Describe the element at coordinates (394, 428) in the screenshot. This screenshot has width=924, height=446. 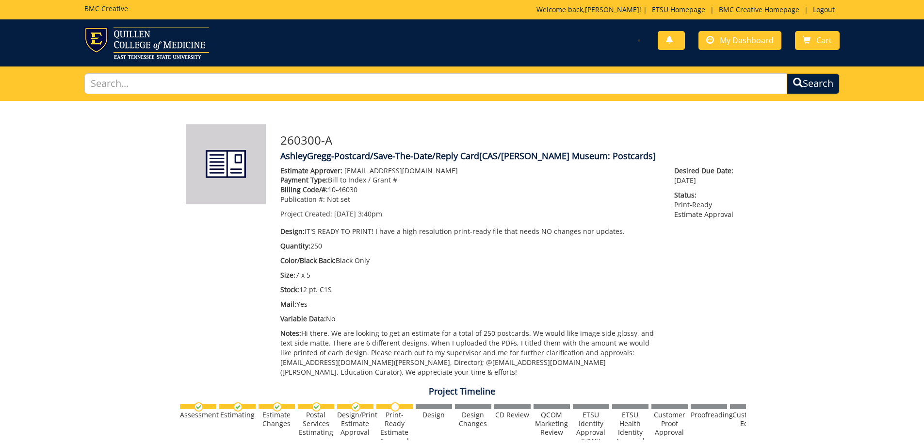
I see `div: Print-Ready Estimate Approval` at that location.